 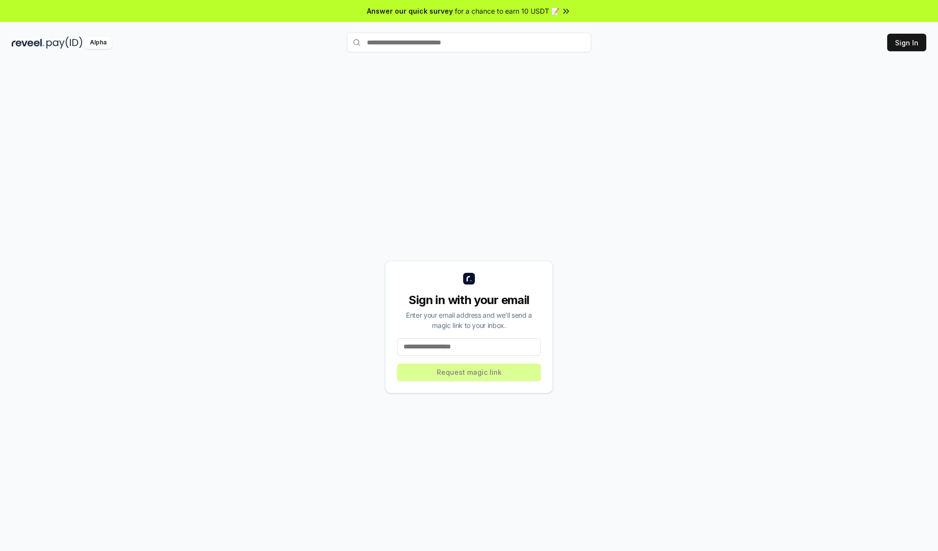 I want to click on div: Enter your email address and we’ll send a magic link to your inbox., so click(x=469, y=320).